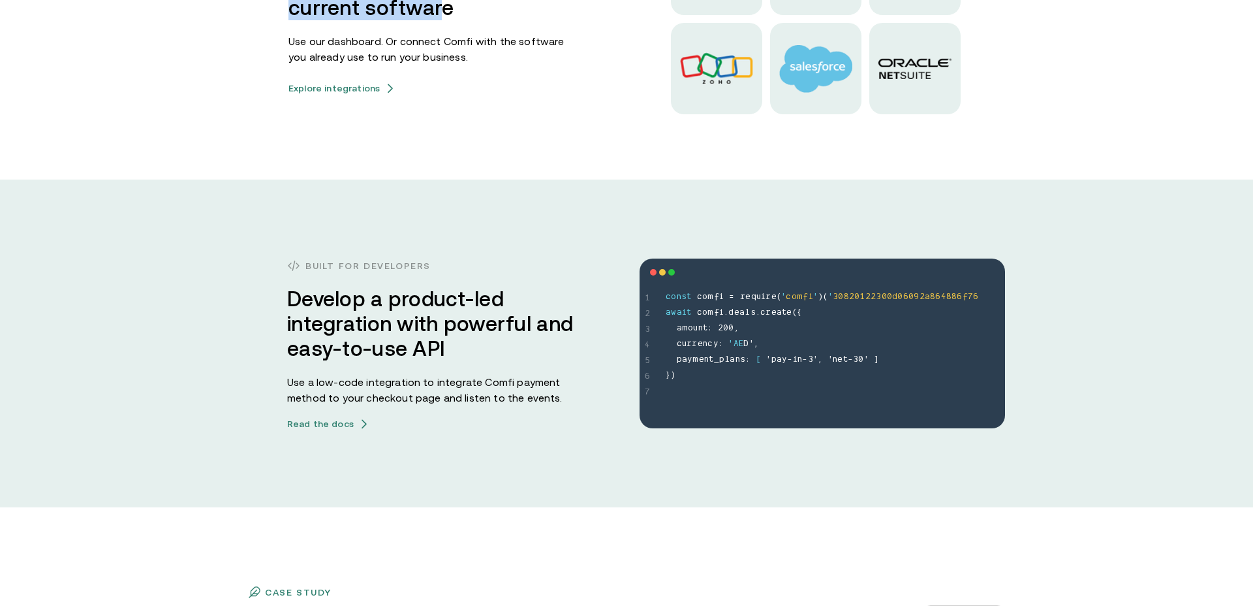 This screenshot has width=1253, height=606. I want to click on span: 9, so click(917, 298).